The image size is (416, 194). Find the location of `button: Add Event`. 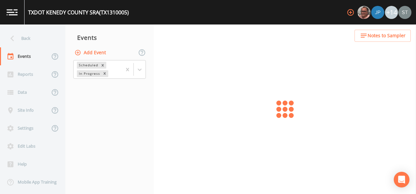

button: Add Event is located at coordinates (91, 53).